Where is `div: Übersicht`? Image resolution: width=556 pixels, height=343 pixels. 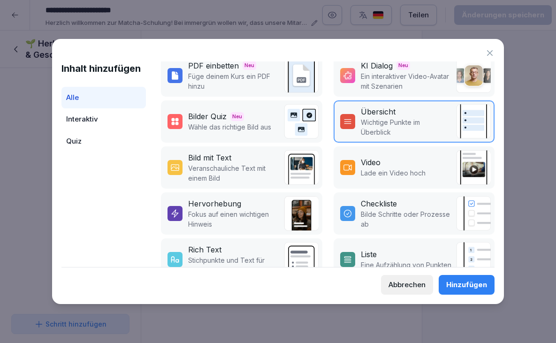
div: Übersicht is located at coordinates (378, 112).